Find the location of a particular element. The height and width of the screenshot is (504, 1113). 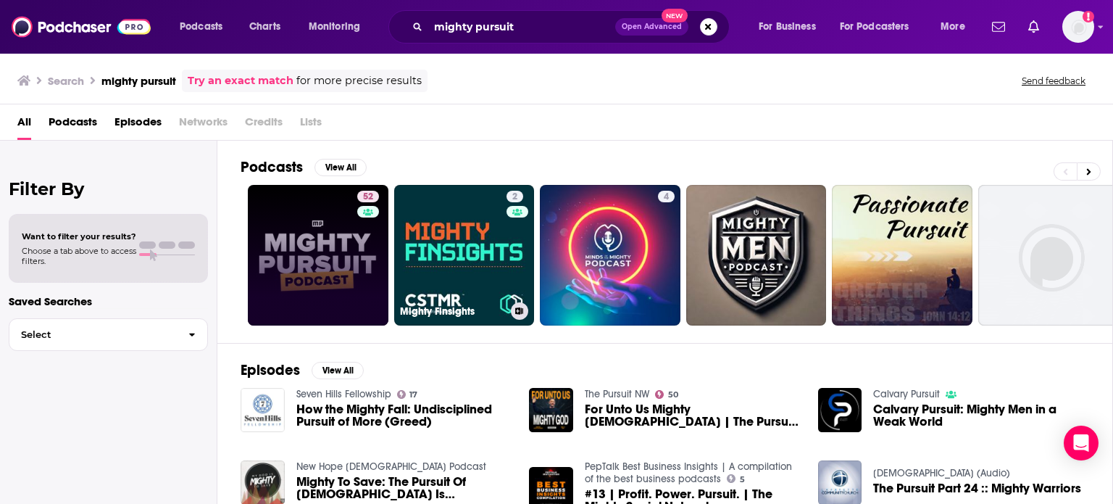

h3: mighty pursuit is located at coordinates (138, 80).